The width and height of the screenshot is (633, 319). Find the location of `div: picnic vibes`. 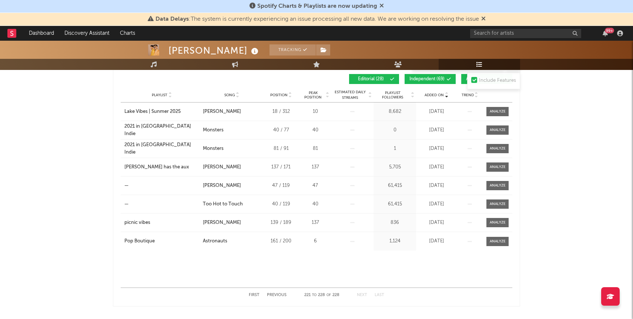

div: picnic vibes is located at coordinates (137, 223).